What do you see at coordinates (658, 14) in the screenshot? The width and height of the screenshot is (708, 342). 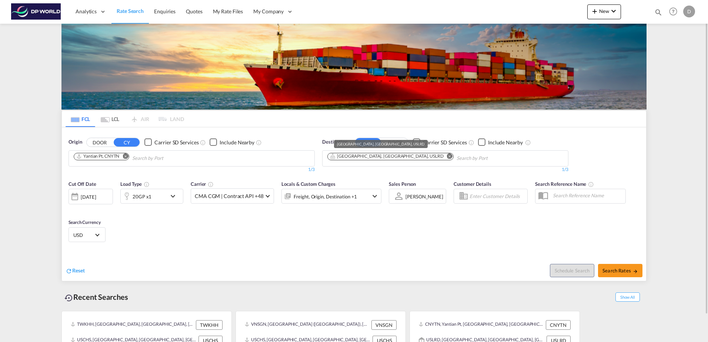 I see `div: icon-magnify` at bounding box center [658, 14].